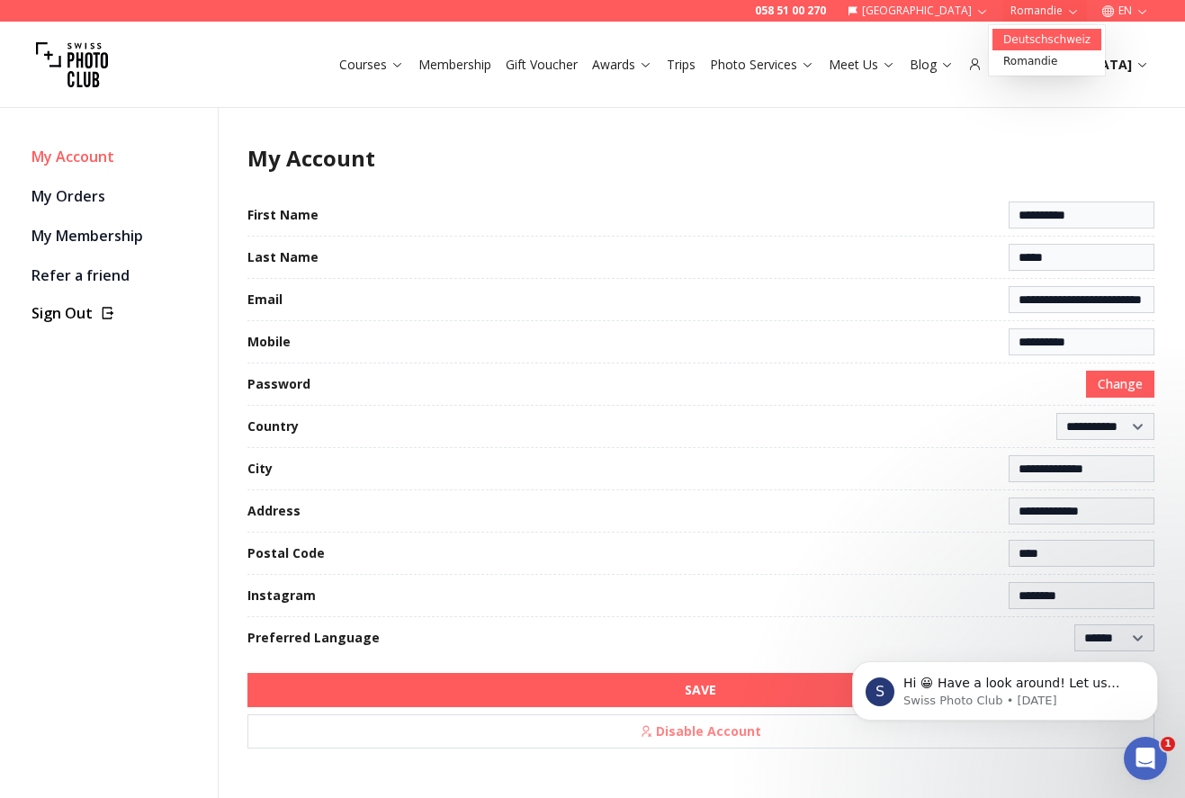 This screenshot has width=1185, height=798. Describe the element at coordinates (1120, 384) in the screenshot. I see `span: Change` at that location.